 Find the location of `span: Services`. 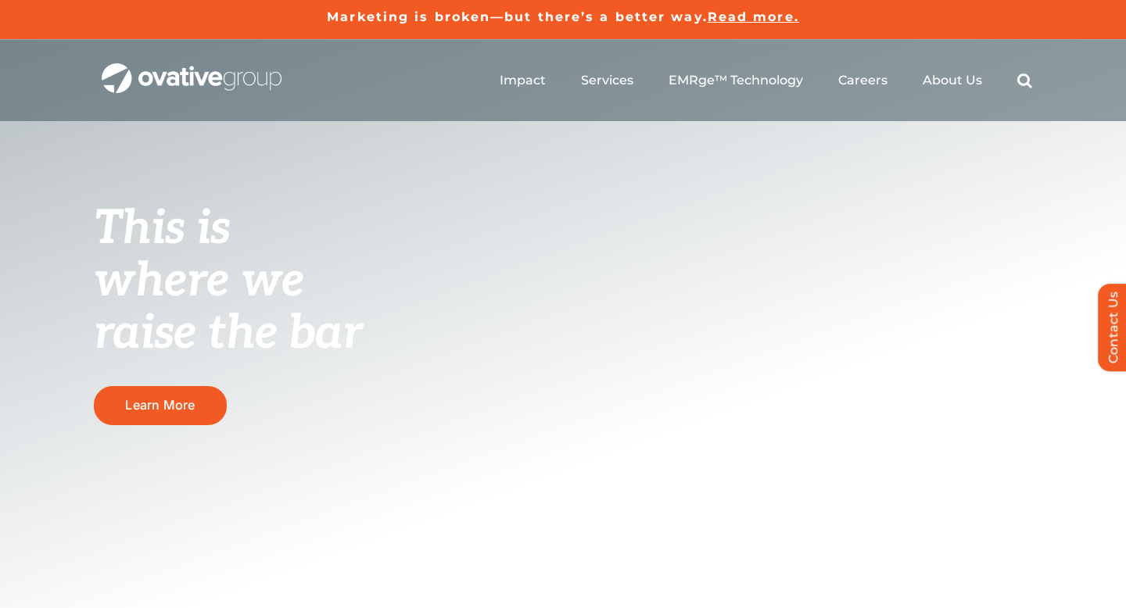

span: Services is located at coordinates (607, 81).